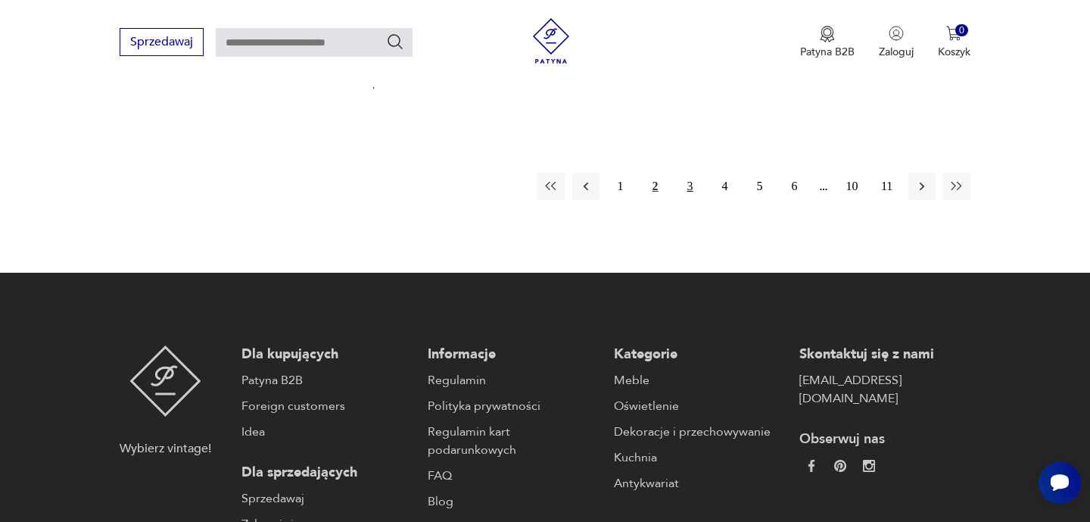  Describe the element at coordinates (656, 186) in the screenshot. I see `button: 2` at that location.